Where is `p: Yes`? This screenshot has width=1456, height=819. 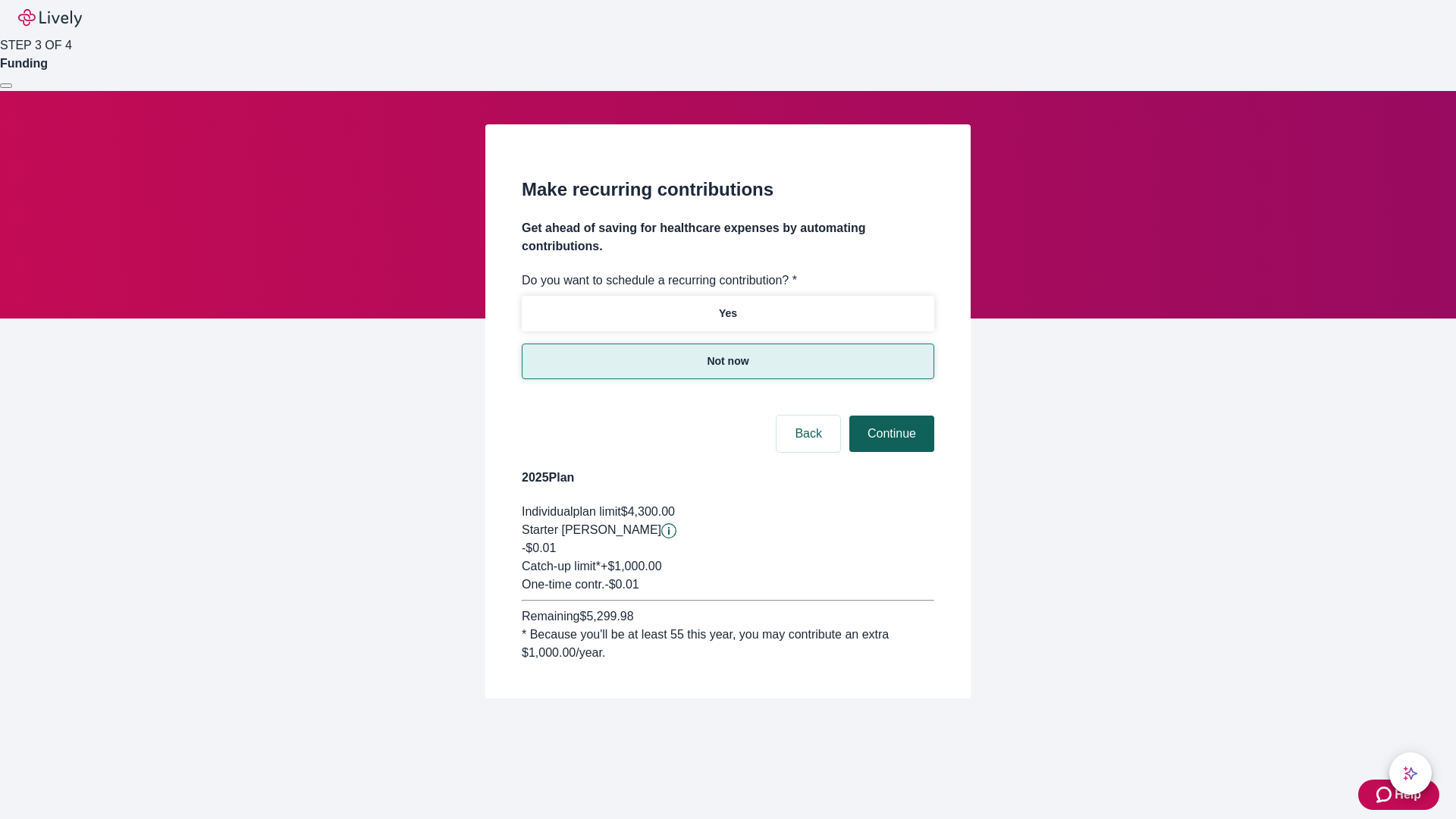
p: Yes is located at coordinates (728, 313).